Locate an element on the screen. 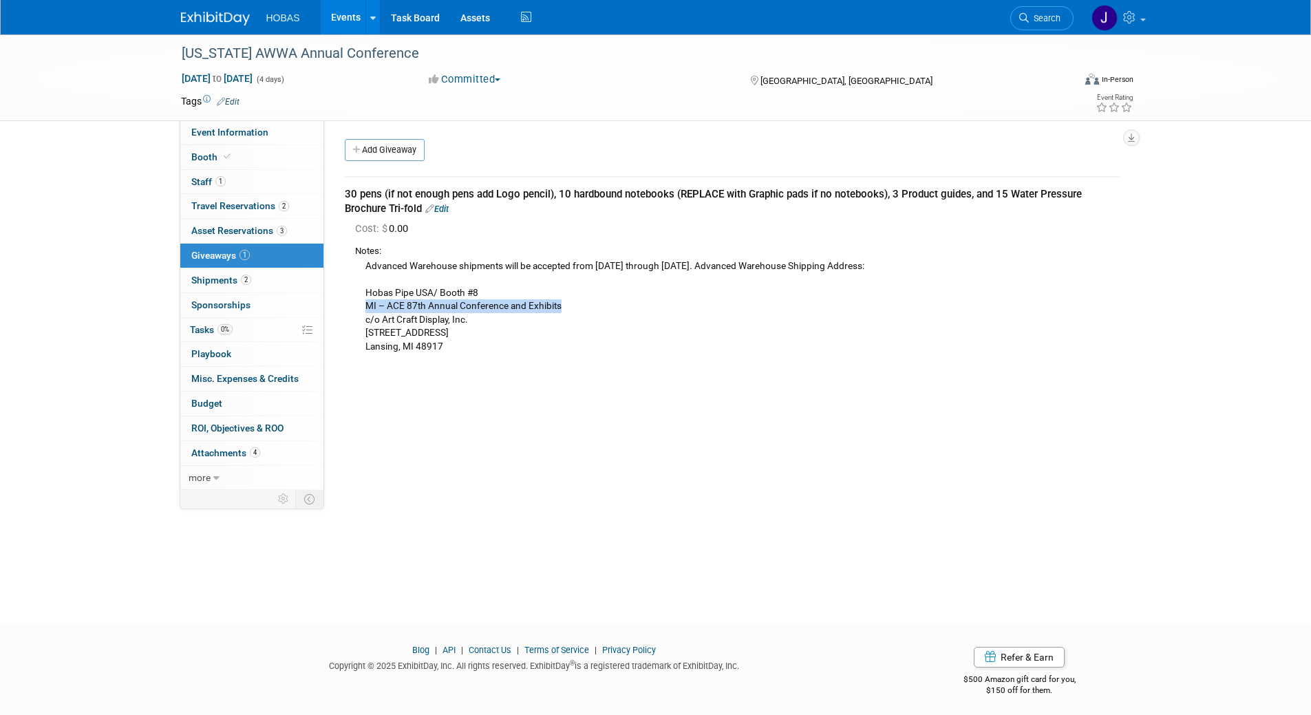 Image resolution: width=1311 pixels, height=715 pixels. a: Playbook is located at coordinates (252, 354).